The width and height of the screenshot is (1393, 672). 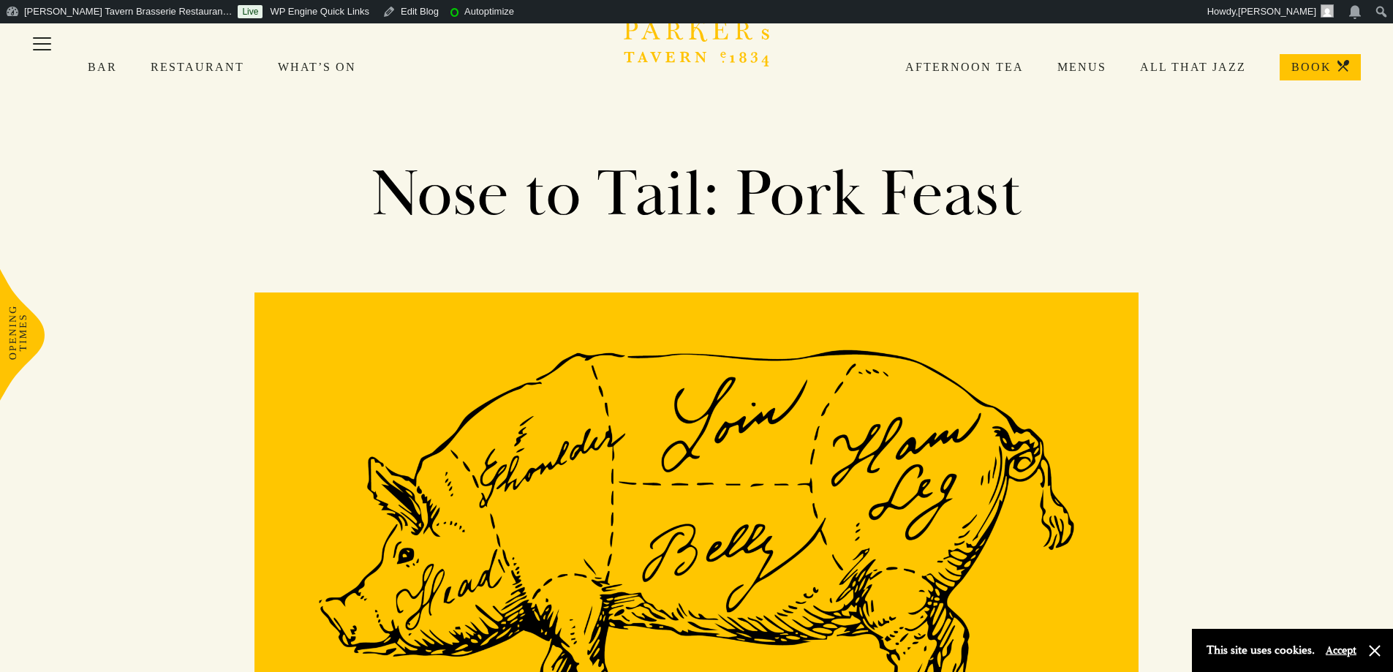 What do you see at coordinates (1375, 651) in the screenshot?
I see `button: Close and accept` at bounding box center [1375, 651].